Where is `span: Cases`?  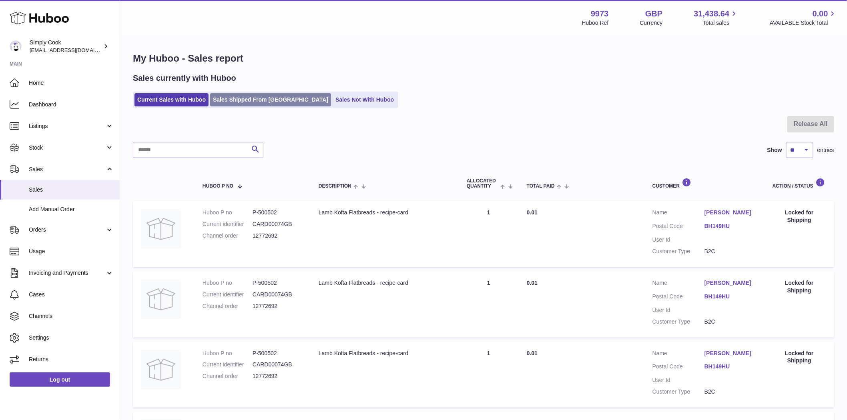
span: Cases is located at coordinates (71, 295).